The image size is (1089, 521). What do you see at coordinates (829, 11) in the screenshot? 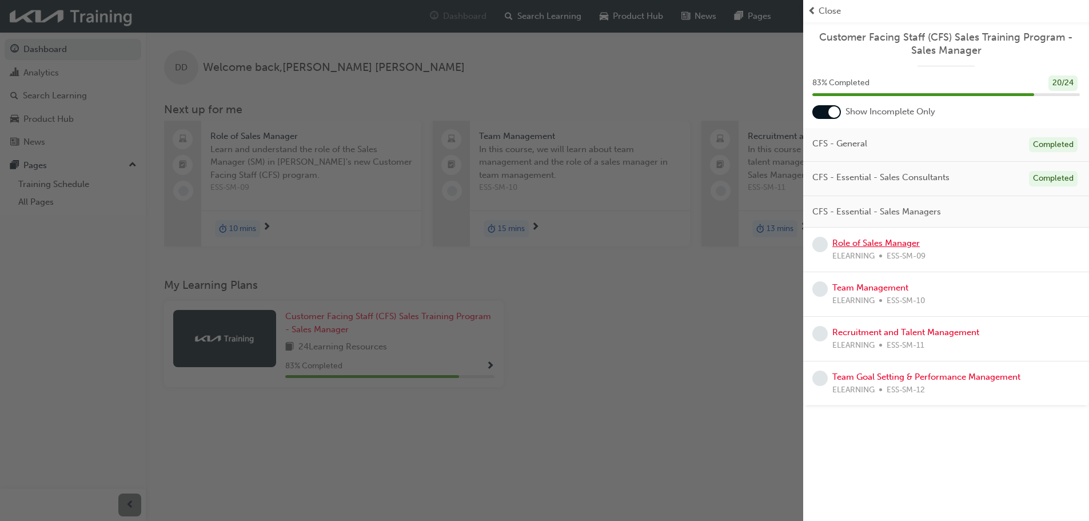
I see `span: Close` at bounding box center [829, 11].